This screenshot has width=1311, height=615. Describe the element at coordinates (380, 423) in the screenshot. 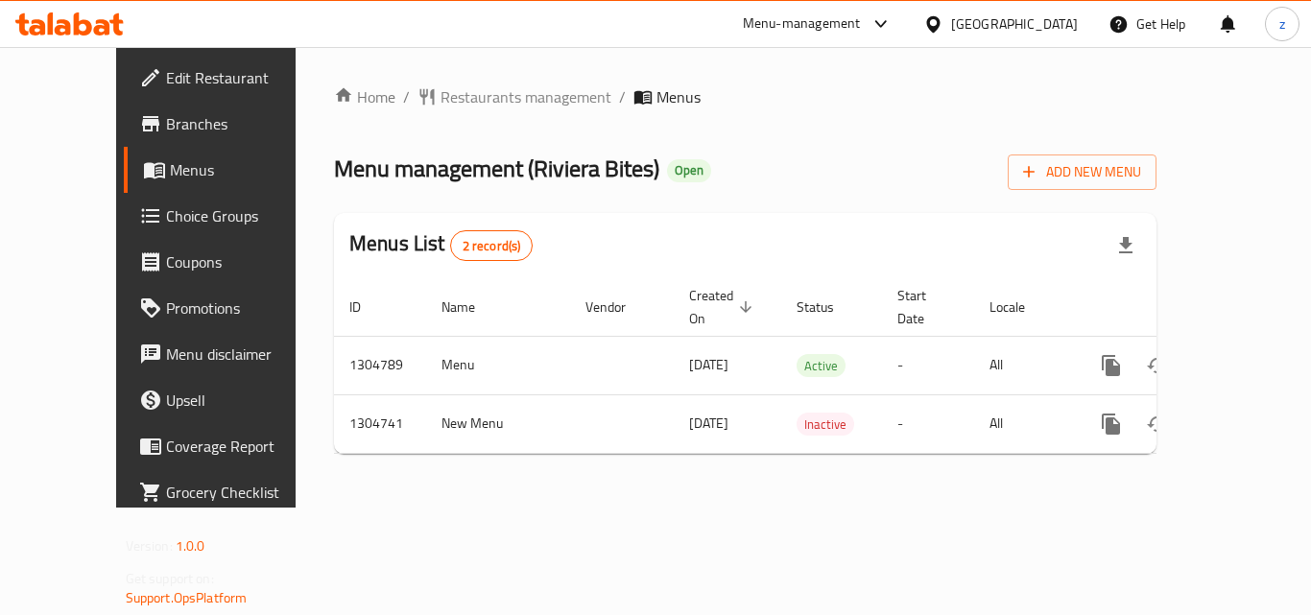

I see `td: 1304741` at that location.